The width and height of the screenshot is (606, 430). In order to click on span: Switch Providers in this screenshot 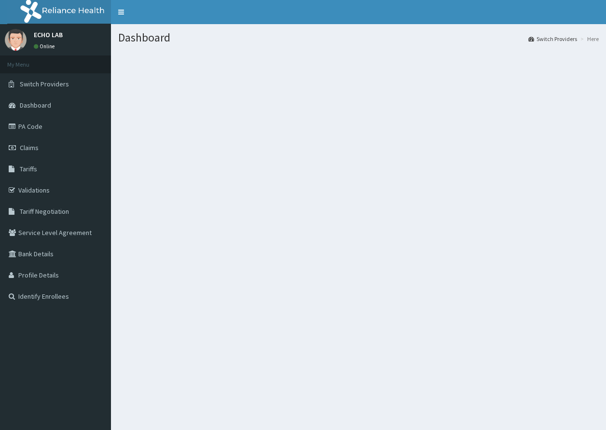, I will do `click(44, 84)`.